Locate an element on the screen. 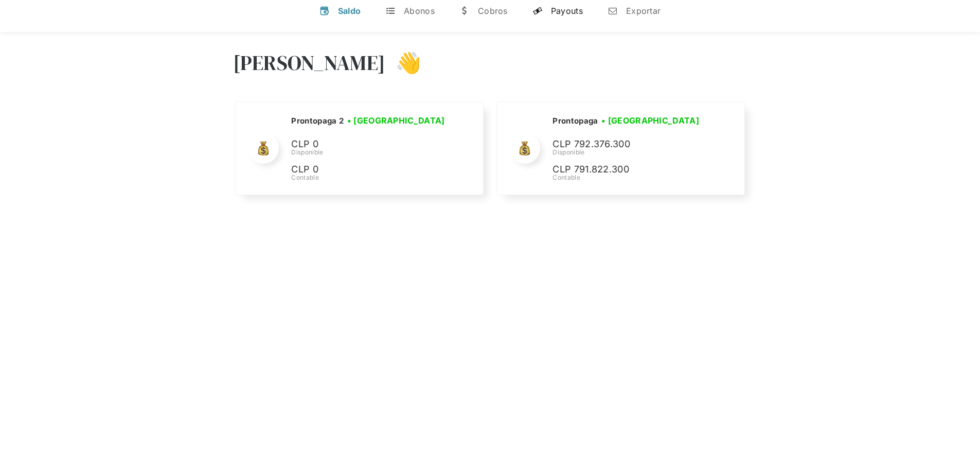 This screenshot has height=469, width=980. div: Payouts is located at coordinates (567, 11).